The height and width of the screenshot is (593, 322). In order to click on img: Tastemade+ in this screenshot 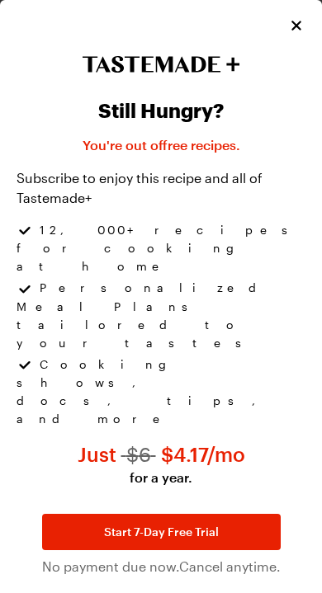, I will do `click(161, 64)`.